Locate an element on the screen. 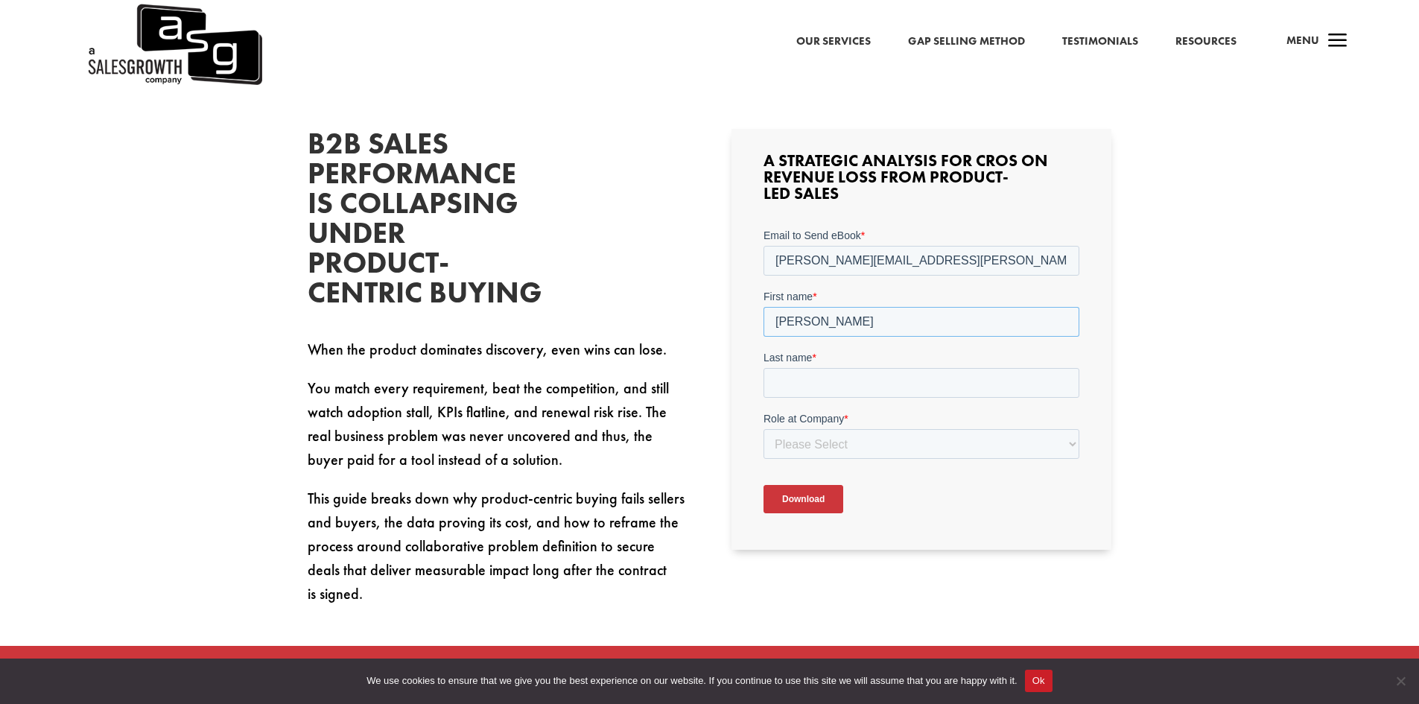  span: No is located at coordinates (1400, 681).